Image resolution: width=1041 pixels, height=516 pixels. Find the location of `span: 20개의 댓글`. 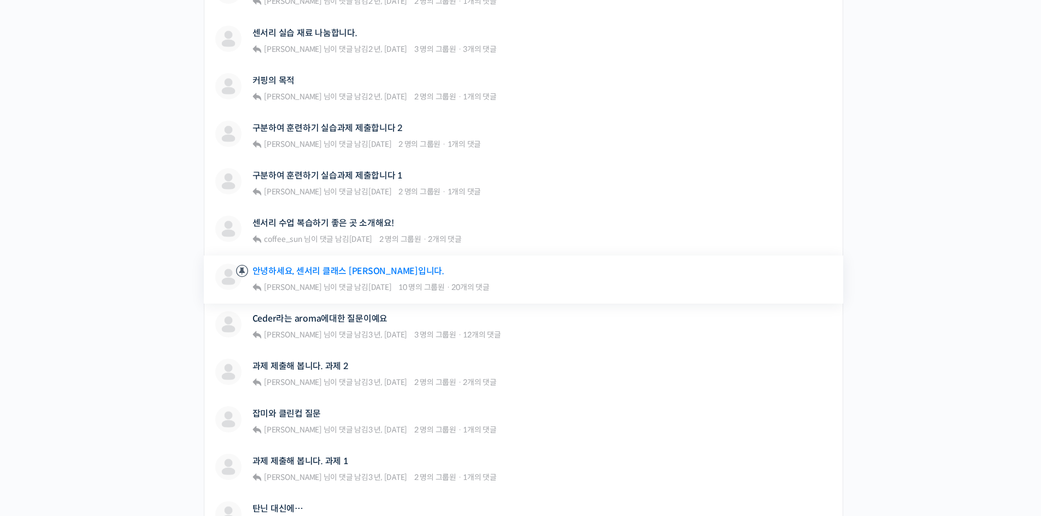

span: 20개의 댓글 is located at coordinates (470, 287).